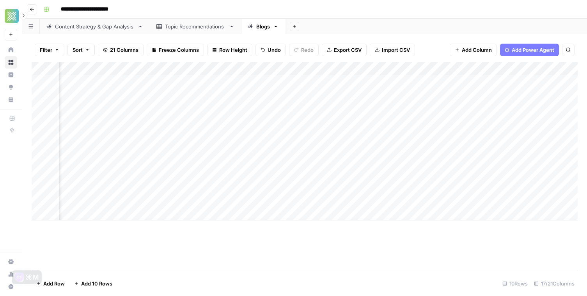  What do you see at coordinates (11, 16) in the screenshot?
I see `button: Workspace: Xponent21` at bounding box center [11, 16].